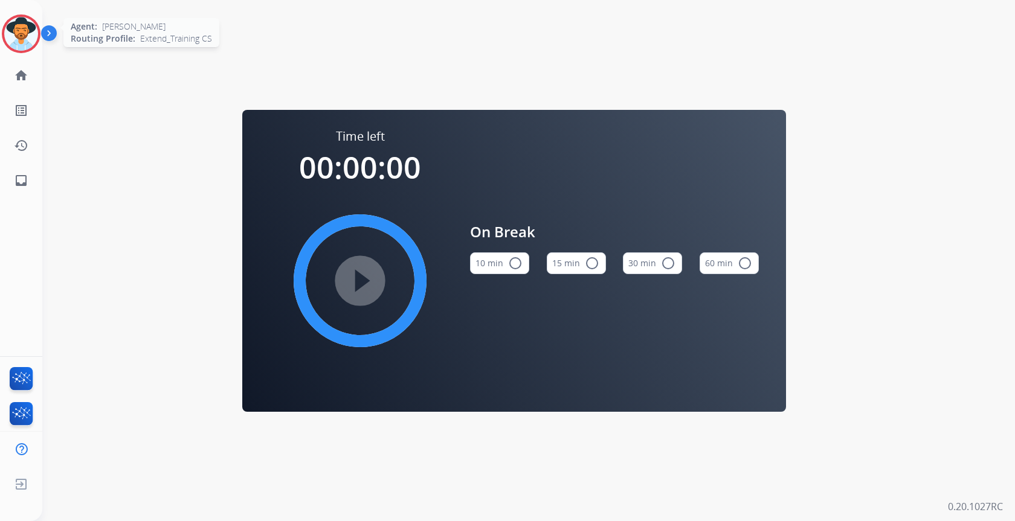 The image size is (1015, 521). What do you see at coordinates (84, 27) in the screenshot?
I see `span: Agent:` at bounding box center [84, 27].